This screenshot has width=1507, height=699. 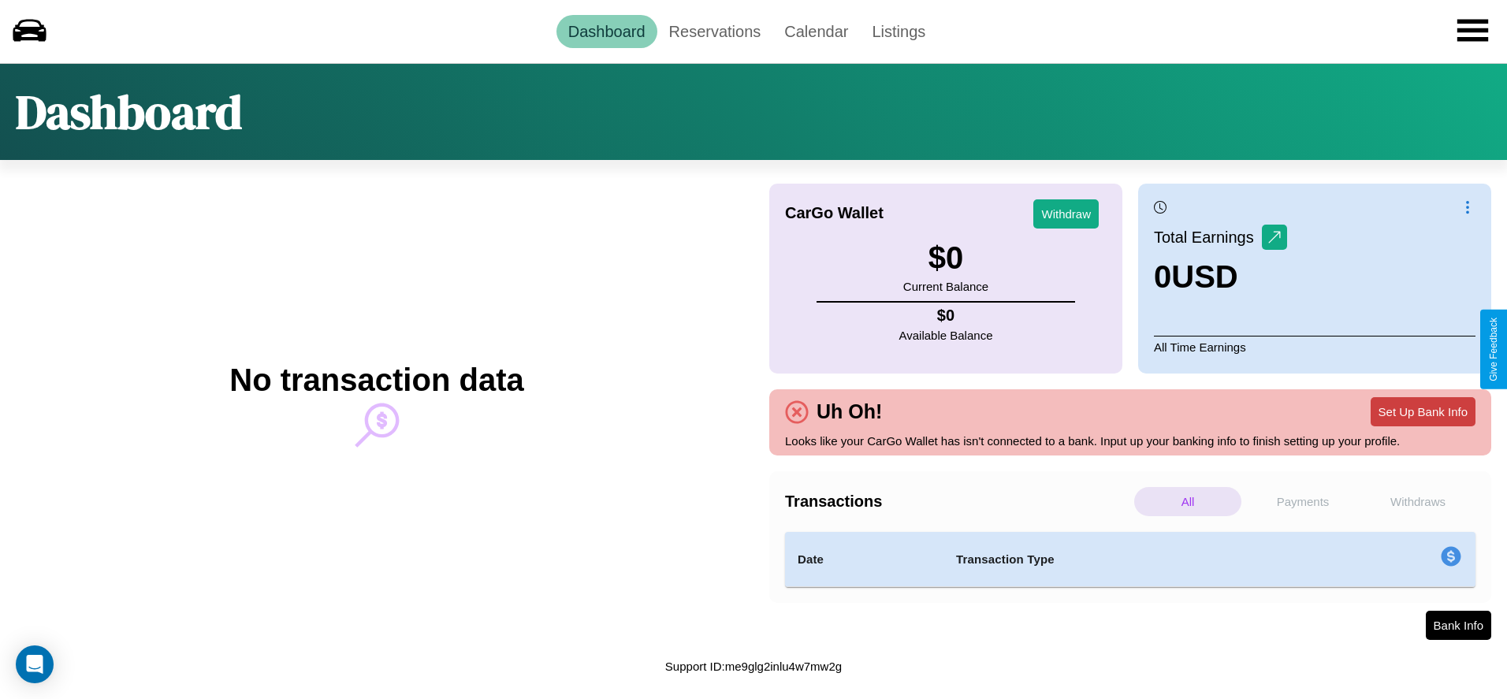 I want to click on h4: Uh Oh!, so click(x=849, y=411).